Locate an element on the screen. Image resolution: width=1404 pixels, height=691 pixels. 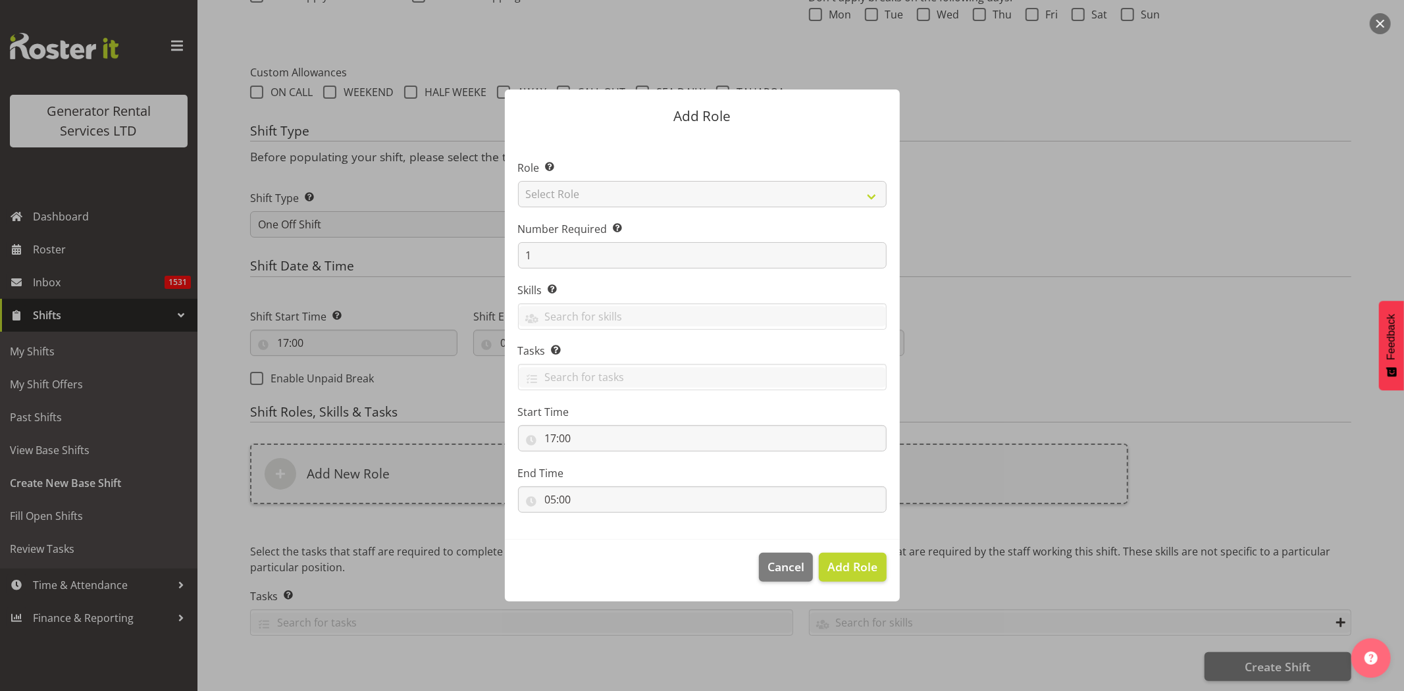
button: Cancel is located at coordinates (786, 567).